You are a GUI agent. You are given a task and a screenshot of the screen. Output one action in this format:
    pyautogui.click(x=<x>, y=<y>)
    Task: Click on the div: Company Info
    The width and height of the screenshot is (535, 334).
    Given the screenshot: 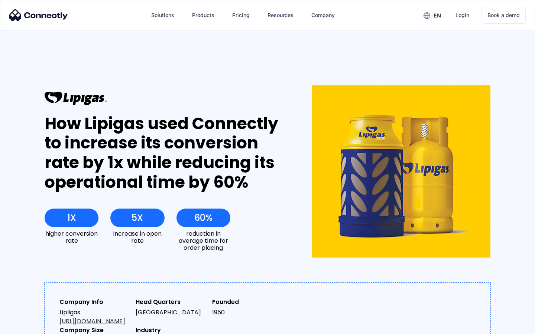 What is the action you would take?
    pyautogui.click(x=94, y=302)
    